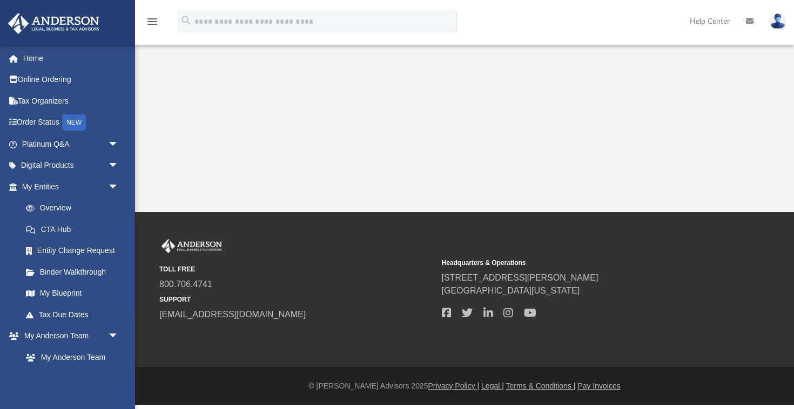 The width and height of the screenshot is (794, 409). I want to click on a: My Entitiesarrow_drop_down, so click(71, 187).